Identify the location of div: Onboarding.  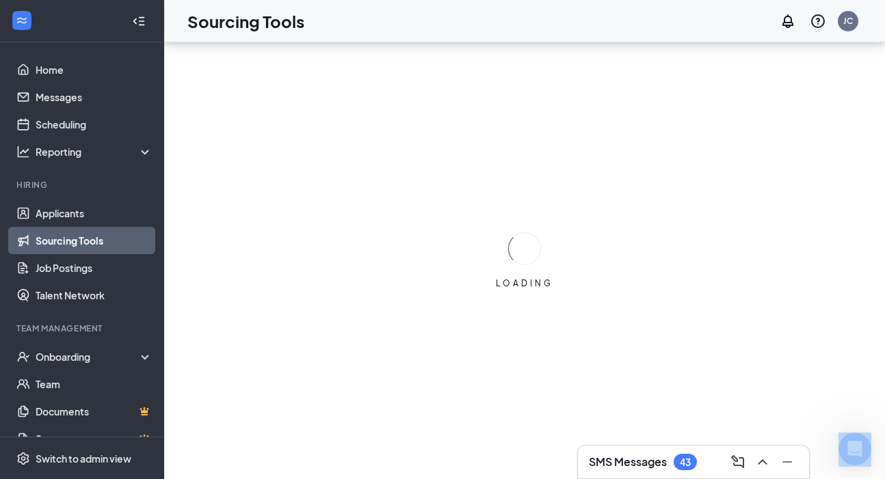
(88, 357).